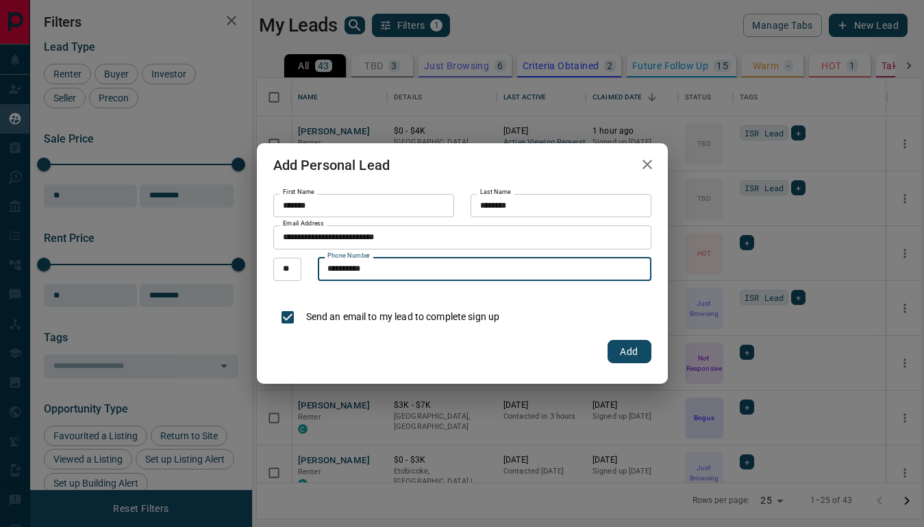 This screenshot has height=527, width=924. What do you see at coordinates (299, 192) in the screenshot?
I see `label: First Name` at bounding box center [299, 192].